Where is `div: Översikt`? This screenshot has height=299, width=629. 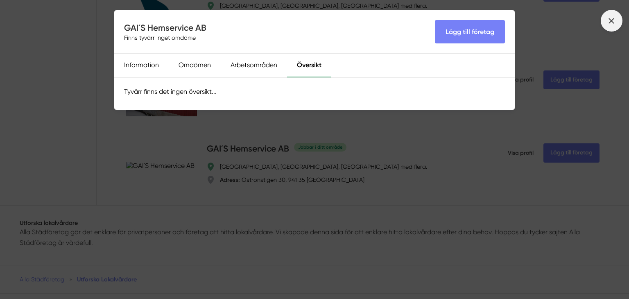
div: Översikt is located at coordinates (309, 66).